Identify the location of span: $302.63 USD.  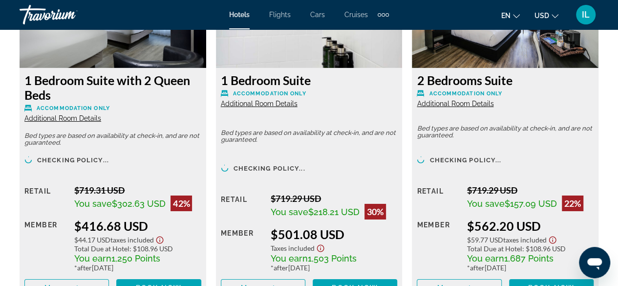
(139, 203).